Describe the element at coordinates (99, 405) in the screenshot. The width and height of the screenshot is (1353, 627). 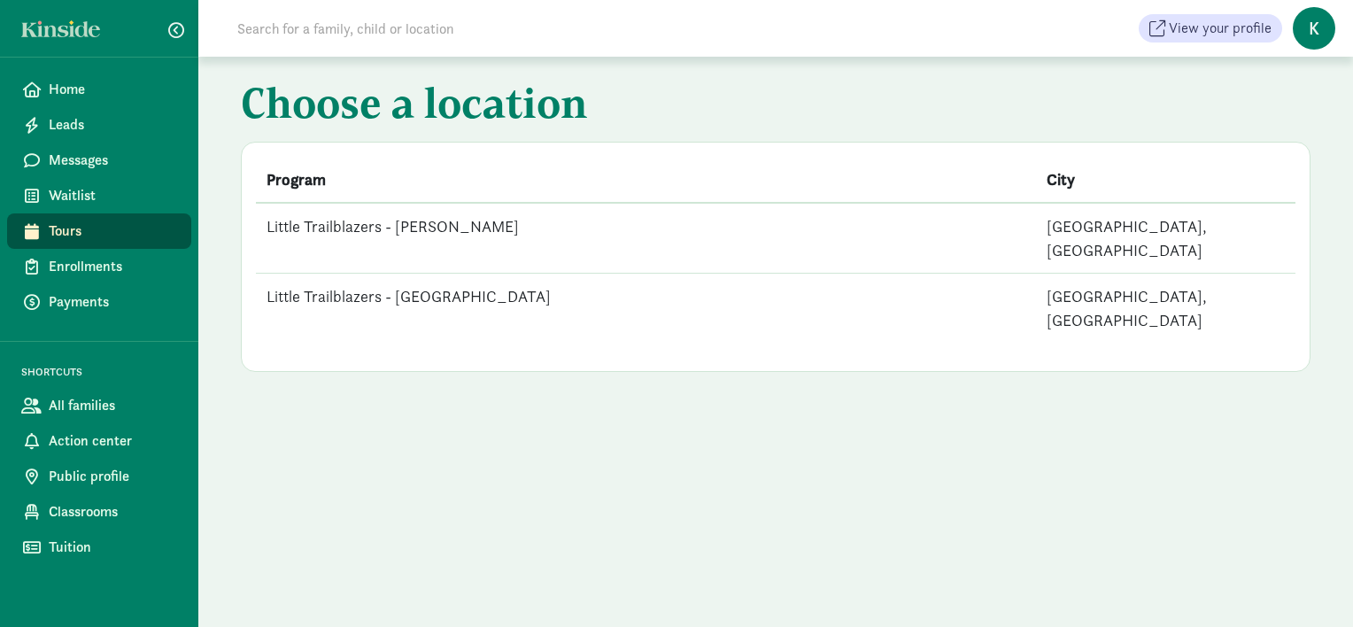
I see `a: All families` at that location.